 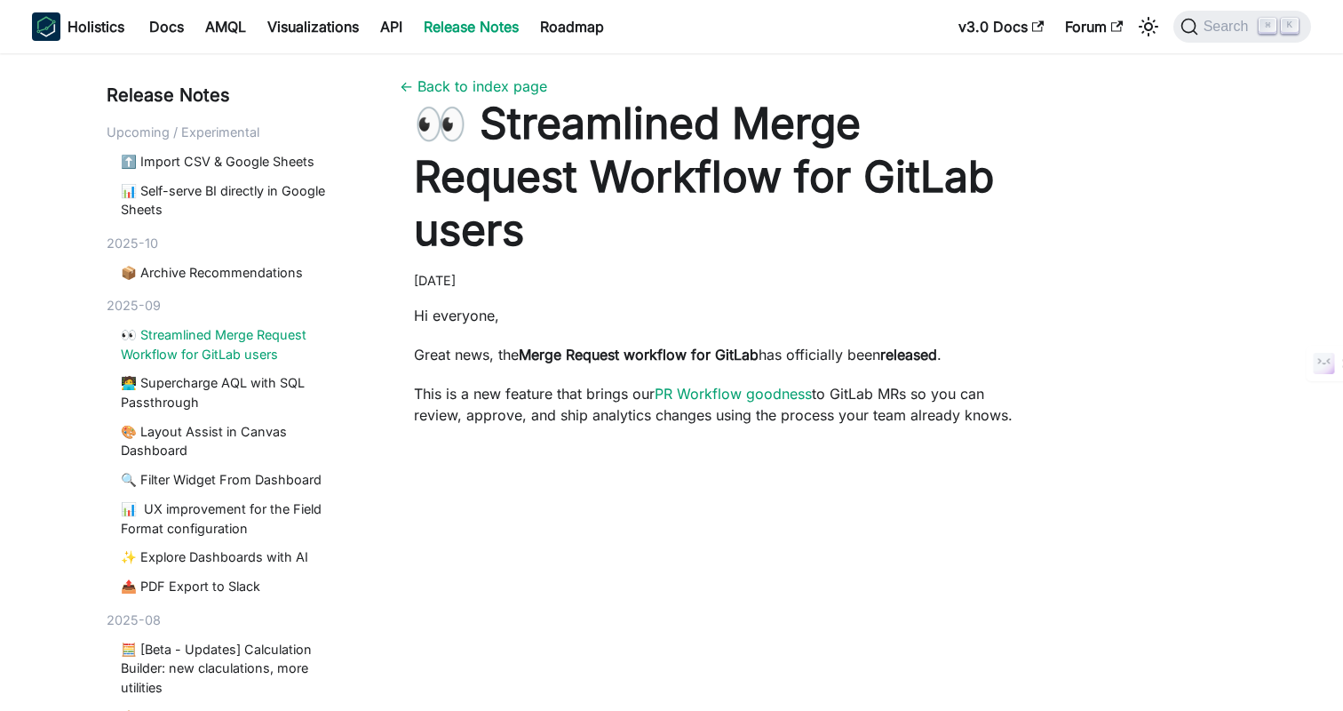 I want to click on span: Search, so click(x=1228, y=27).